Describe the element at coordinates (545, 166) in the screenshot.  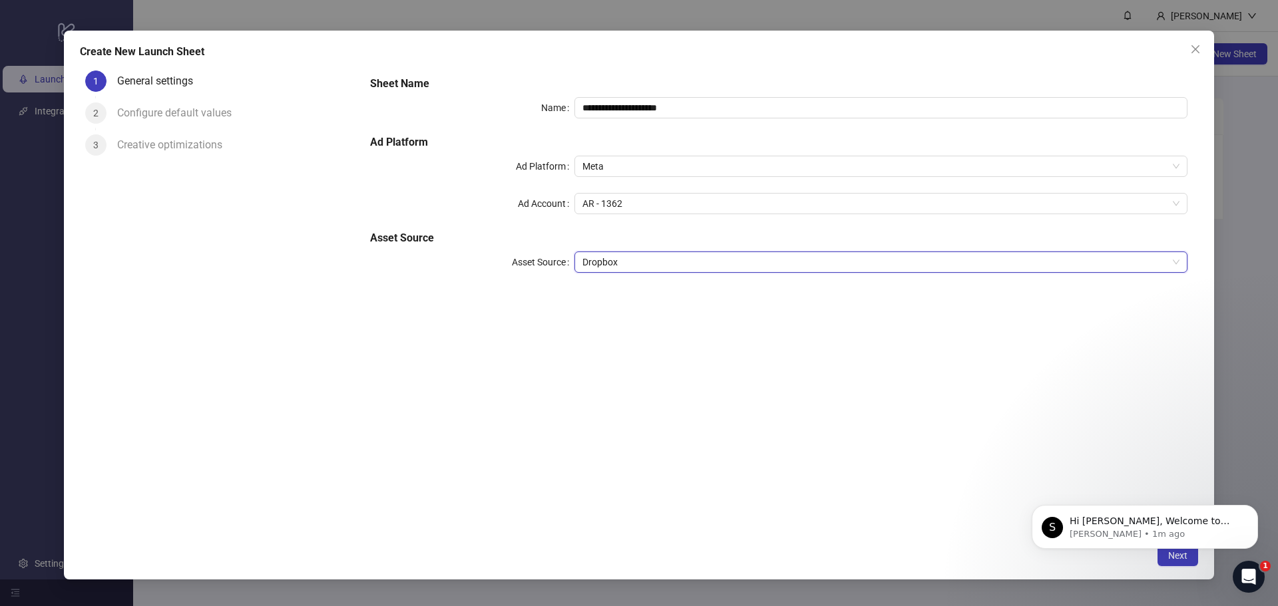
I see `label: Ad Platform` at that location.